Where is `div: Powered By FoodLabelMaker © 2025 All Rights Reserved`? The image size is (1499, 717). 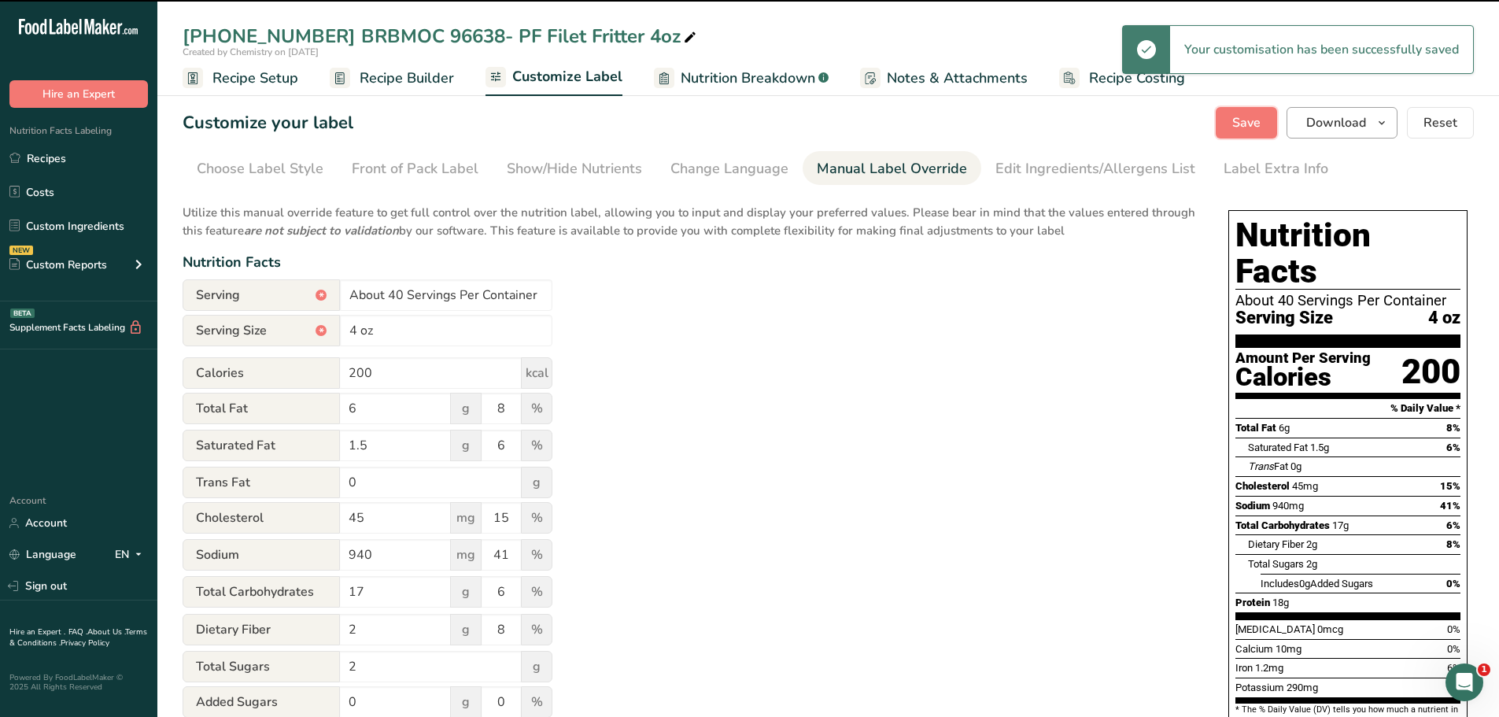
div: Powered By FoodLabelMaker © 2025 All Rights Reserved is located at coordinates (79, 682).